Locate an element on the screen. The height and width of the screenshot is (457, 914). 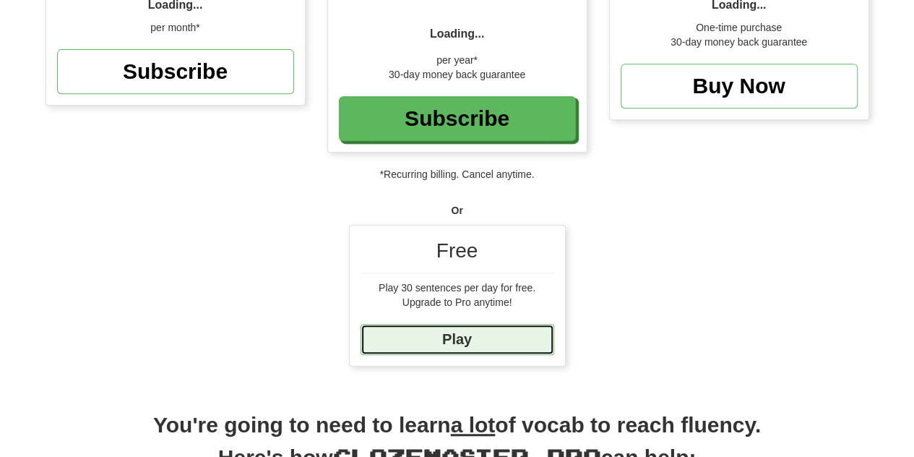
div: per year* is located at coordinates (457, 60).